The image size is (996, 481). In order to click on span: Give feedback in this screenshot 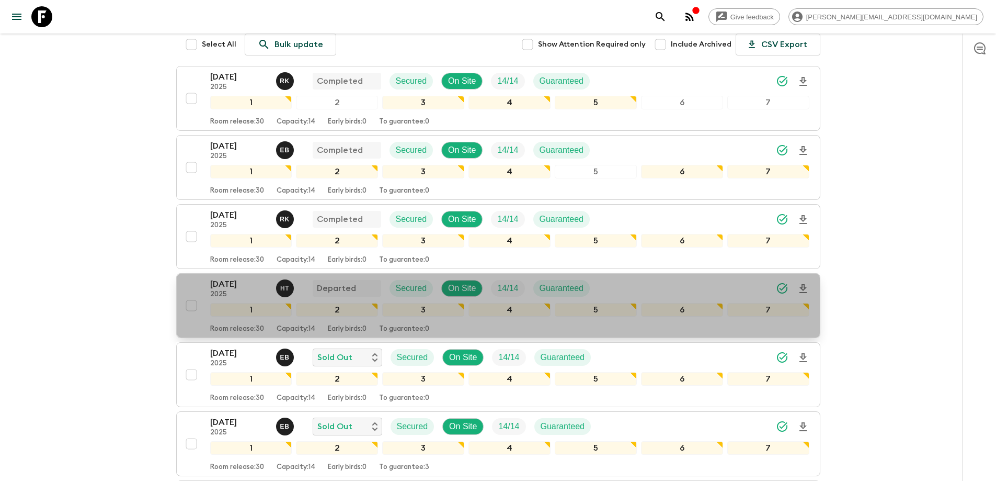, I will do `click(752, 17)`.